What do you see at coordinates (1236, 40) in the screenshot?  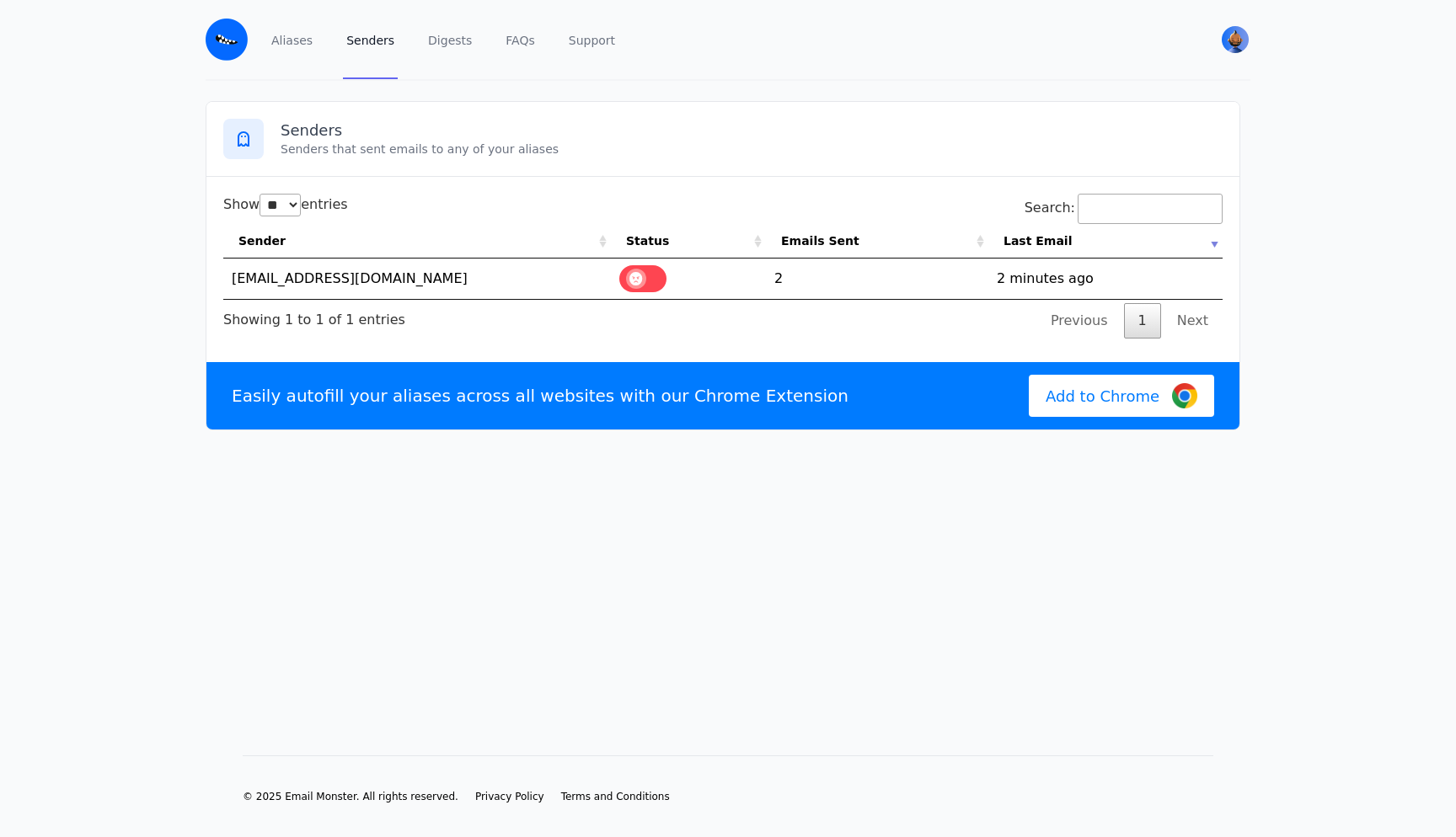 I see `img: Timofey's Avatar` at bounding box center [1236, 40].